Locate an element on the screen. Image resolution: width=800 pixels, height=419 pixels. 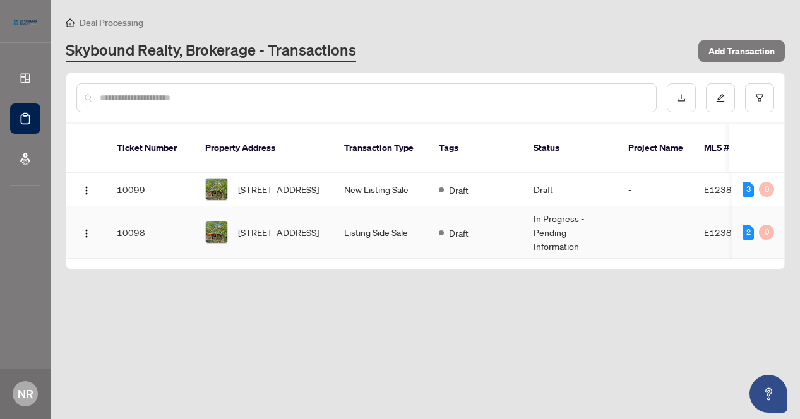
div: 2 is located at coordinates (748, 232).